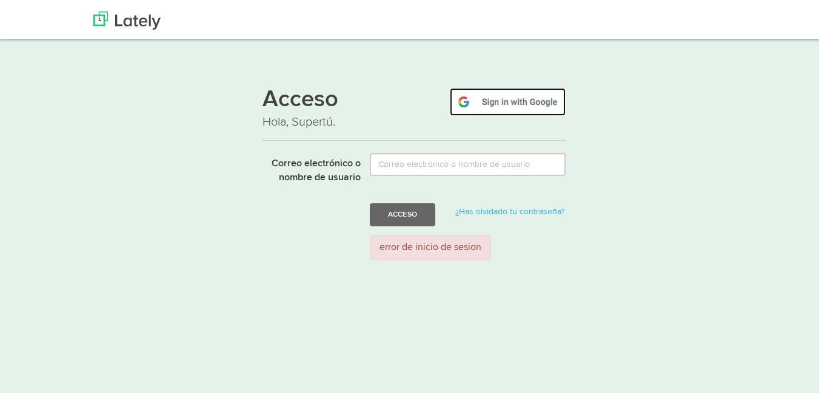 The image size is (819, 395). What do you see at coordinates (316, 168) in the screenshot?
I see `font: Correo electrónico o nombre de usuario` at bounding box center [316, 168].